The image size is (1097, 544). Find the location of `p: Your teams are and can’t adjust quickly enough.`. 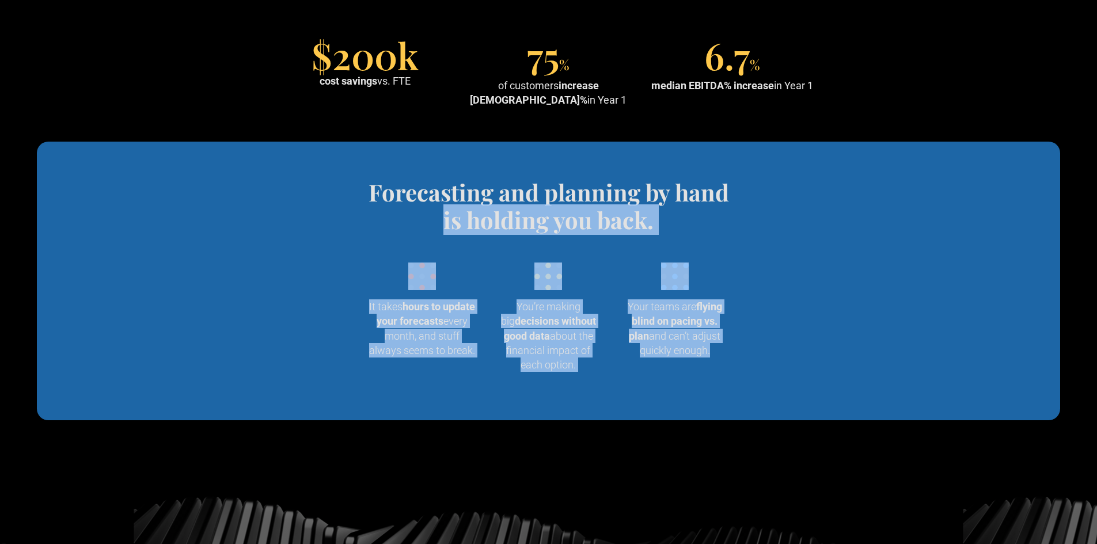

p: Your teams are and can’t adjust quickly enough. is located at coordinates (675, 328).